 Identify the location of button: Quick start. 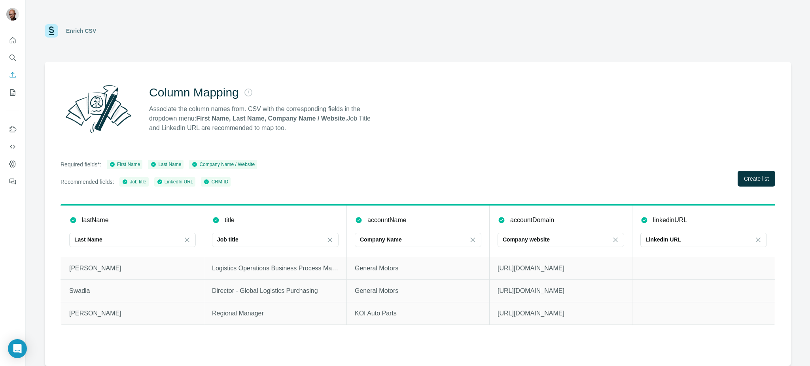
(13, 40).